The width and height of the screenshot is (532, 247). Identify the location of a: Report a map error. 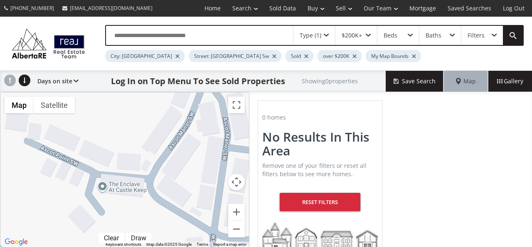
(230, 244).